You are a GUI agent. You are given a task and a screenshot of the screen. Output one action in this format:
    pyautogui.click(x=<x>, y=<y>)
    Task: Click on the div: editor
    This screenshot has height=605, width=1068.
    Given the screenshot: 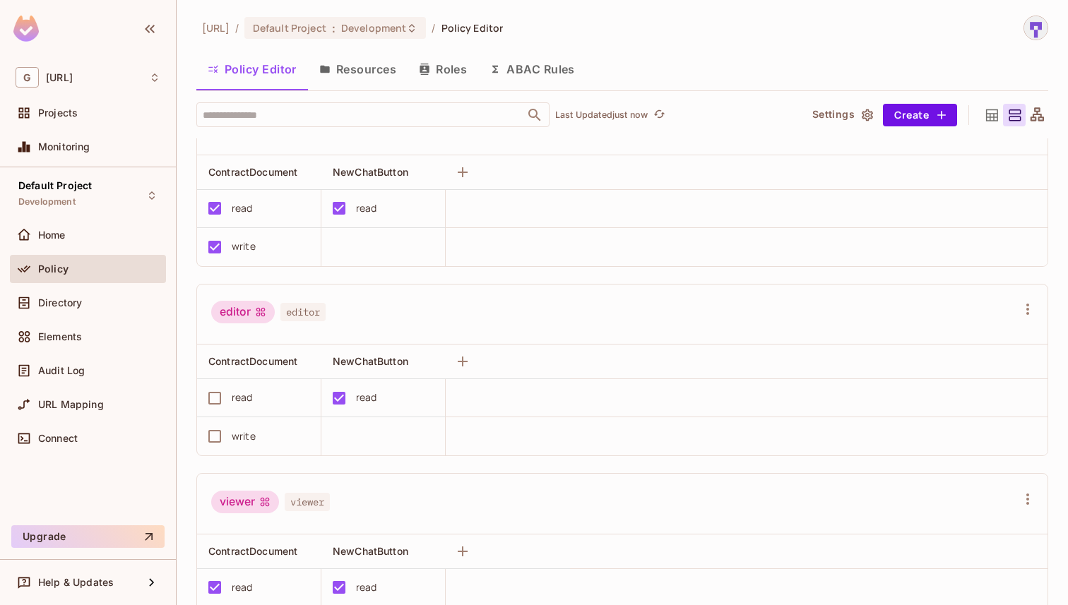 What is the action you would take?
    pyautogui.click(x=243, y=312)
    